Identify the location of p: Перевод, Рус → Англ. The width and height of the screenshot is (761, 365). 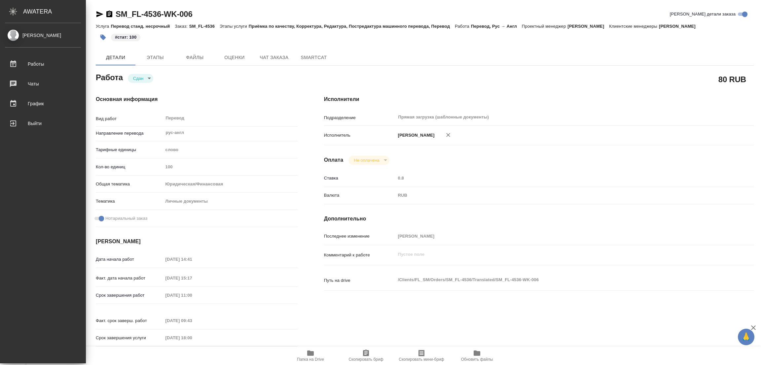
(496, 26).